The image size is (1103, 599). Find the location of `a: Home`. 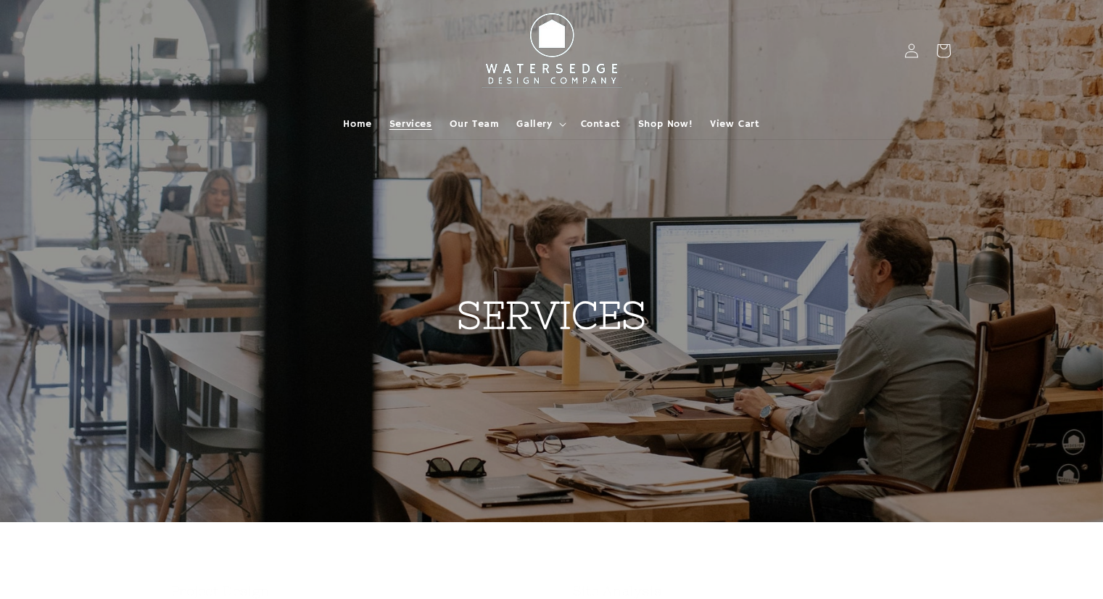

a: Home is located at coordinates (357, 124).